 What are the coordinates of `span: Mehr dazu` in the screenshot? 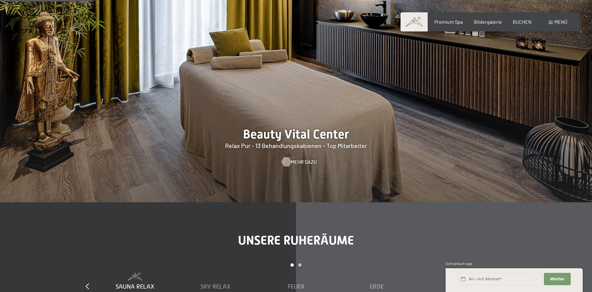 It's located at (304, 162).